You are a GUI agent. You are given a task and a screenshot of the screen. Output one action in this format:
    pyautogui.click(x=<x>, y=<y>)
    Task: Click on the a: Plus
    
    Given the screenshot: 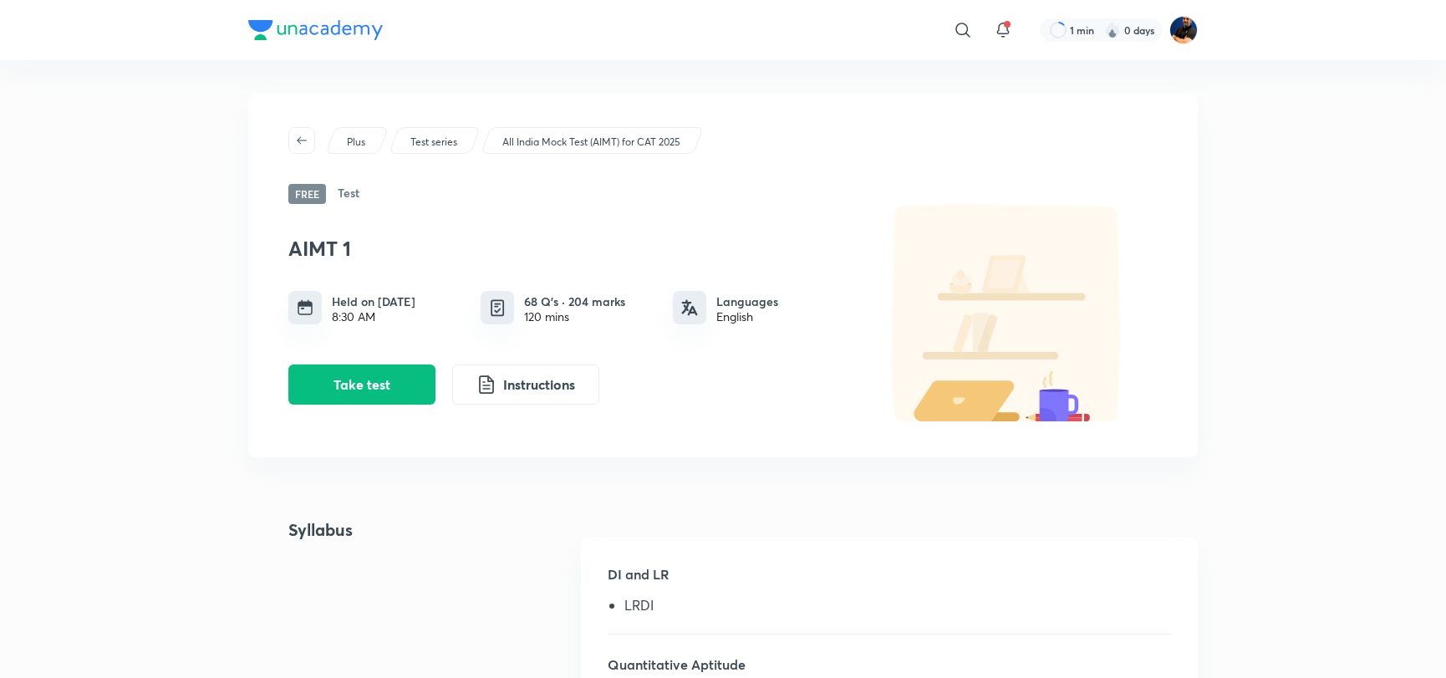 What is the action you would take?
    pyautogui.click(x=356, y=142)
    